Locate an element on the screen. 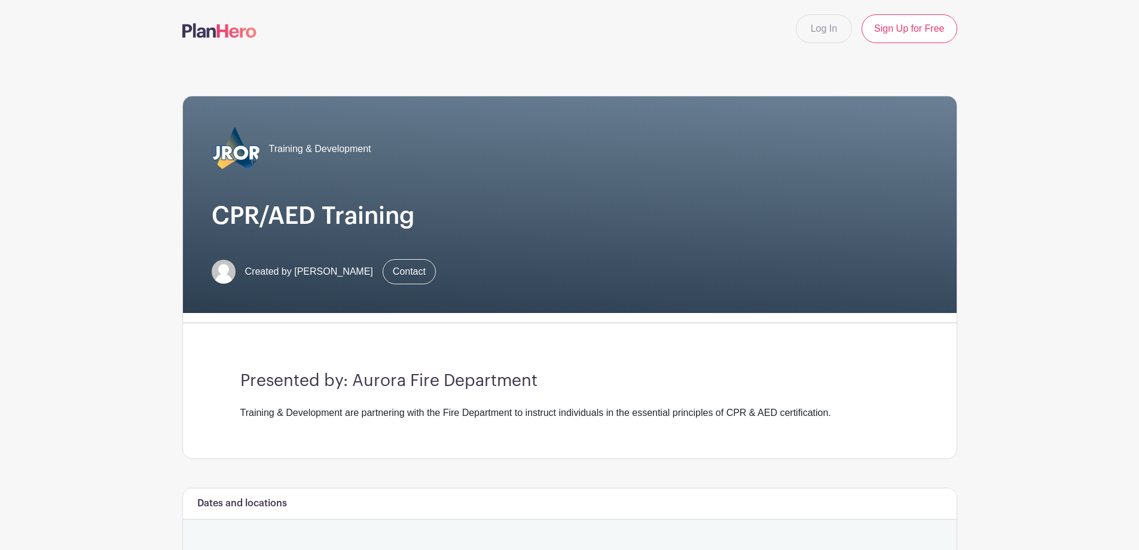 This screenshot has width=1139, height=550. a: Sign Up for Free is located at coordinates (909, 29).